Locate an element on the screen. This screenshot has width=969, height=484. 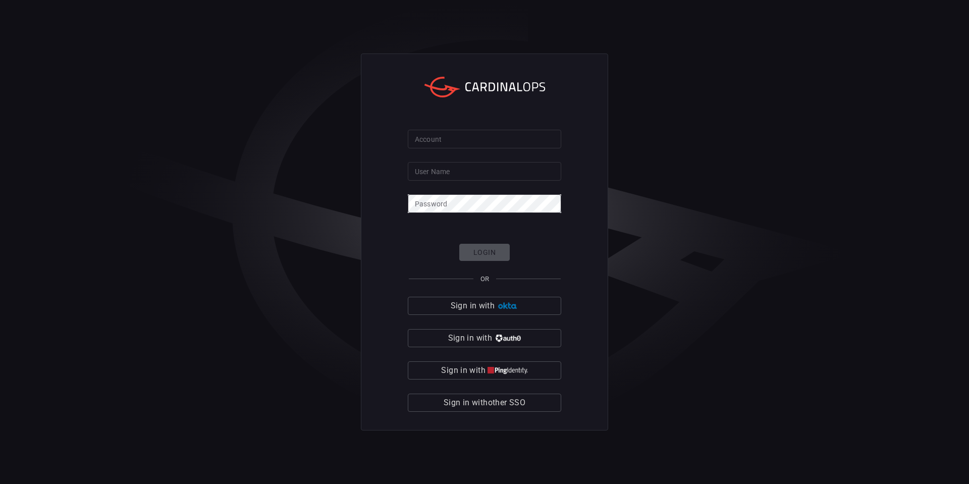
span: OR is located at coordinates (485, 279).